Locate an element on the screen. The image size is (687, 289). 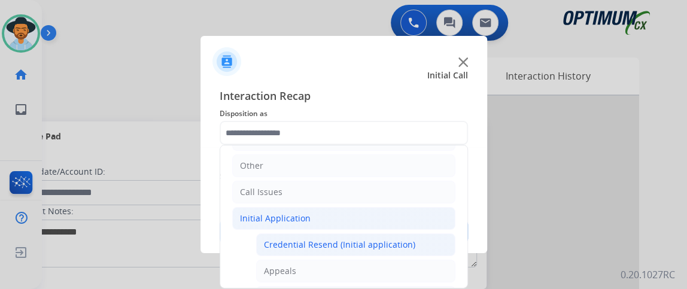
div: Credential Resend (Initial application) is located at coordinates (339, 245).